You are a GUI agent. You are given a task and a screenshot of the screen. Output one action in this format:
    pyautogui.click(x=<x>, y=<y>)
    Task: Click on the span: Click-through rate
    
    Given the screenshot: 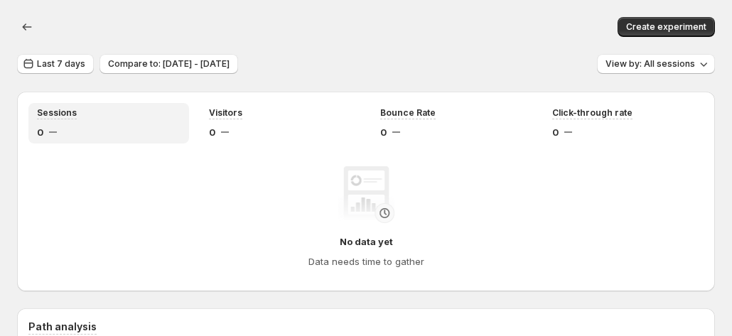 What is the action you would take?
    pyautogui.click(x=592, y=113)
    